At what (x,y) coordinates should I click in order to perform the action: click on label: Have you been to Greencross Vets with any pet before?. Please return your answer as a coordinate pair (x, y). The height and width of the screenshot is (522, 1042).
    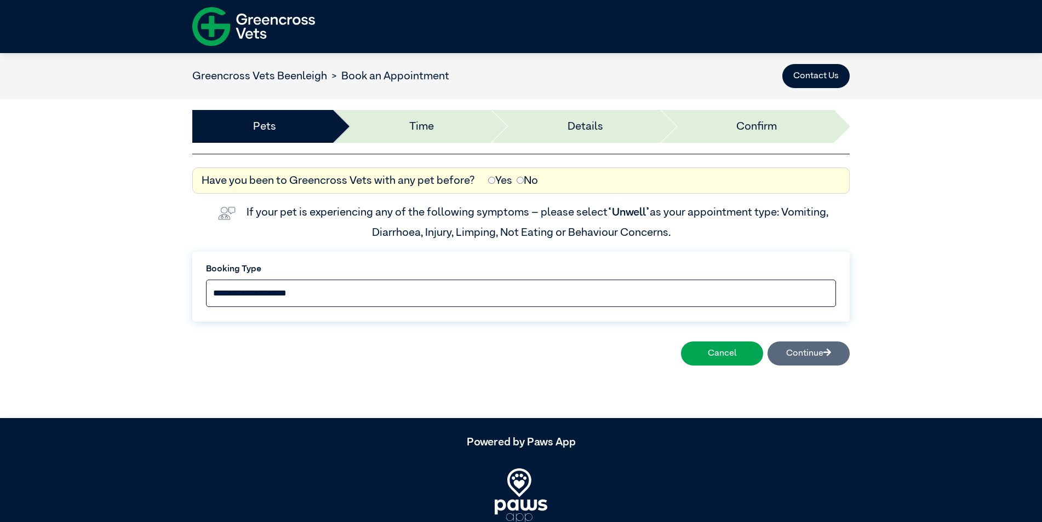
    Looking at the image, I should click on (338, 181).